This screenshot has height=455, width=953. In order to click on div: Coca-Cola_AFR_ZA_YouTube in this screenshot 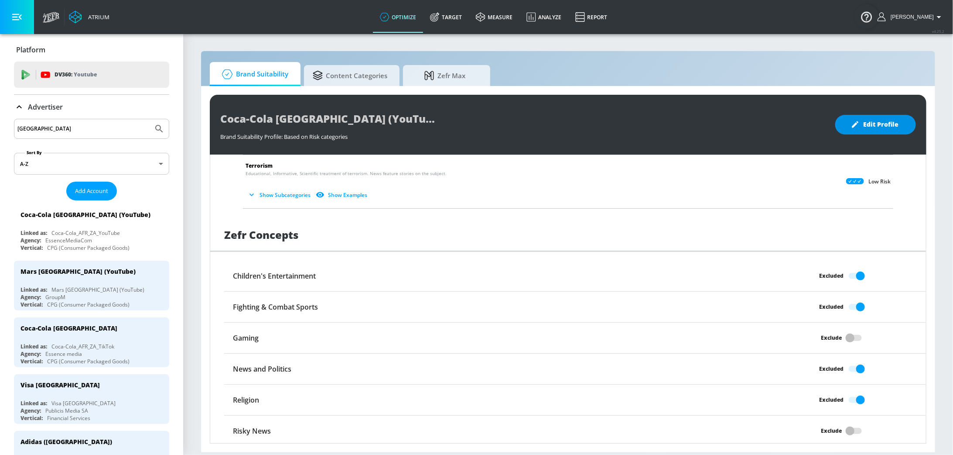, I will do `click(86, 233)`.